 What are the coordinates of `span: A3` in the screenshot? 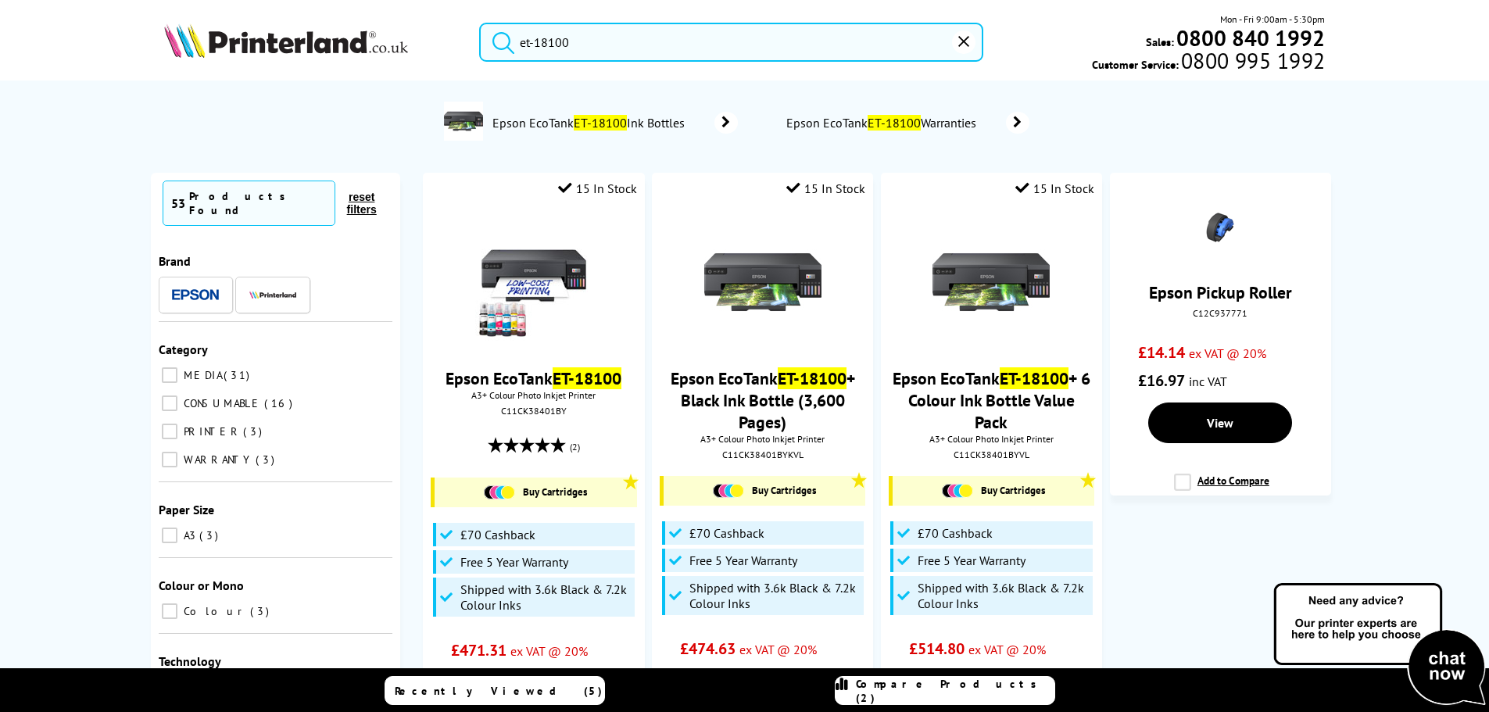 It's located at (188, 535).